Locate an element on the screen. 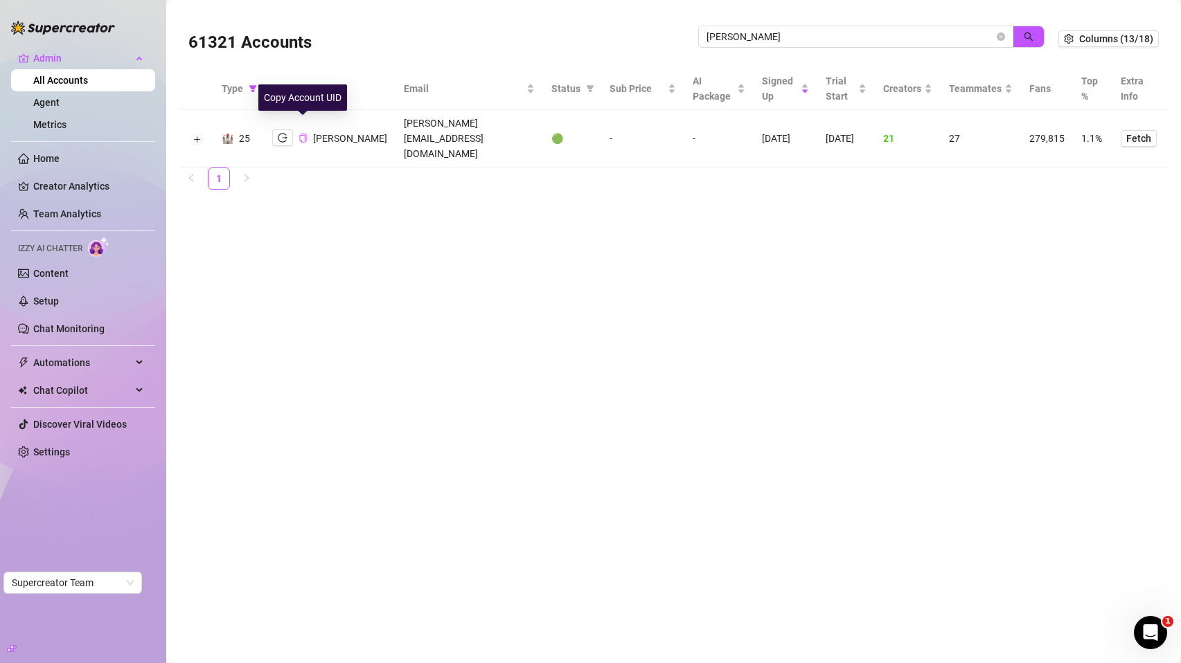 Image resolution: width=1181 pixels, height=663 pixels. span: Trial Start is located at coordinates (840, 89).